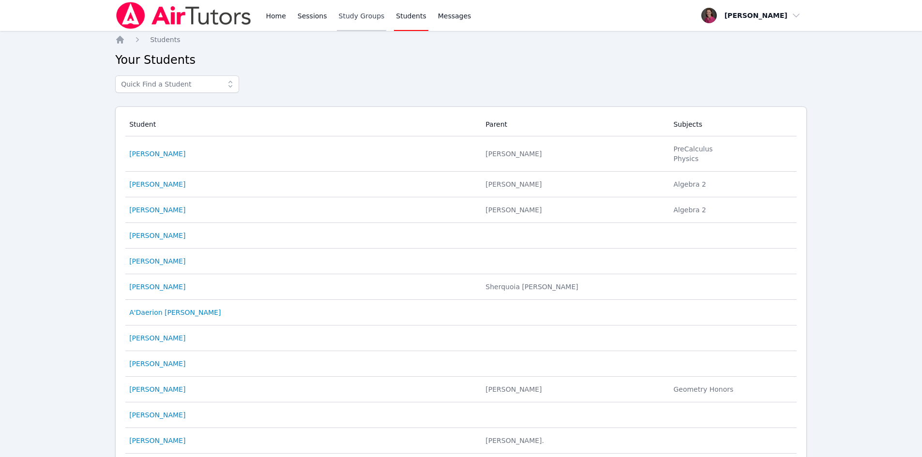 The width and height of the screenshot is (922, 457). Describe the element at coordinates (732, 390) in the screenshot. I see `li: Geometry Honors` at that location.